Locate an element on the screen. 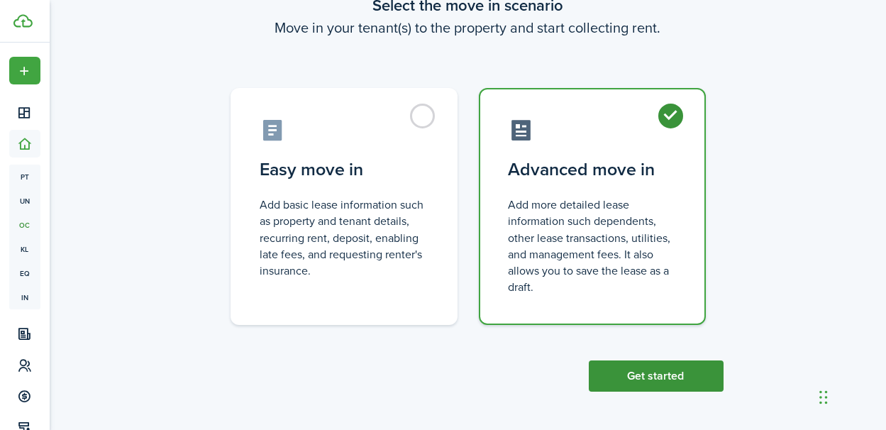 The image size is (886, 430). button: Open menu is located at coordinates (25, 70).